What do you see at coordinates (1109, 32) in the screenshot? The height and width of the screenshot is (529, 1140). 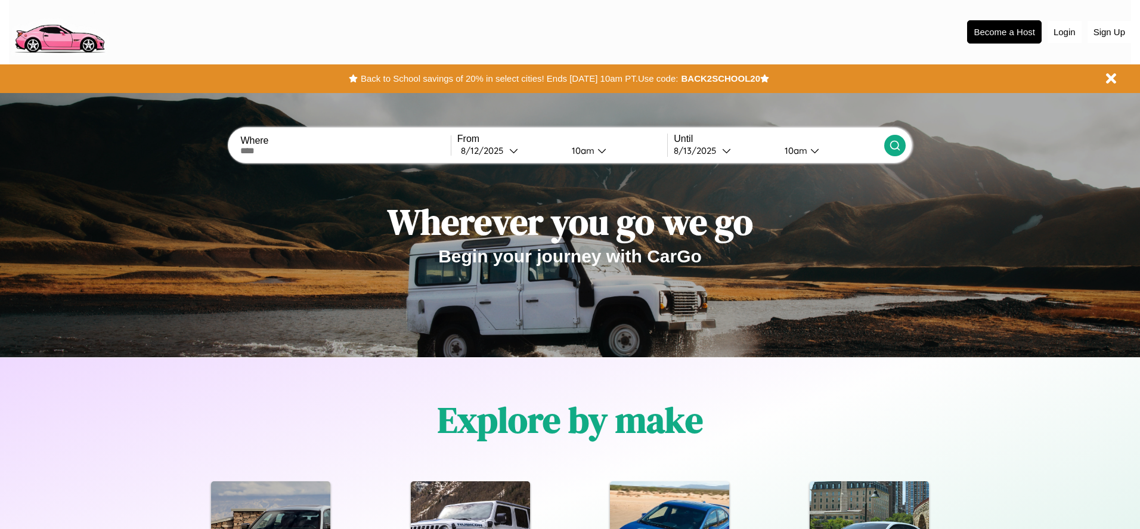 I see `button: Sign Up` at bounding box center [1109, 32].